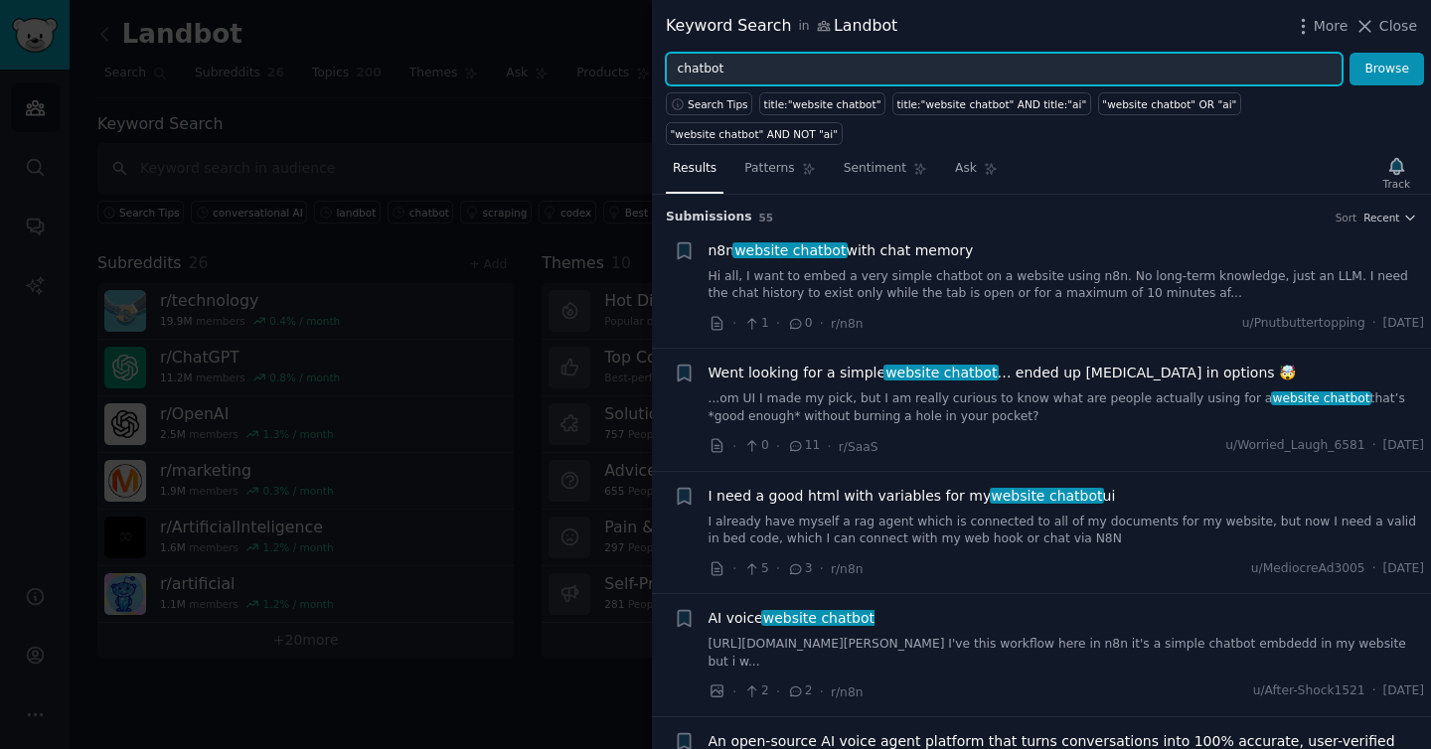 The width and height of the screenshot is (1431, 749). What do you see at coordinates (1346, 218) in the screenshot?
I see `div: Sort` at bounding box center [1346, 218].